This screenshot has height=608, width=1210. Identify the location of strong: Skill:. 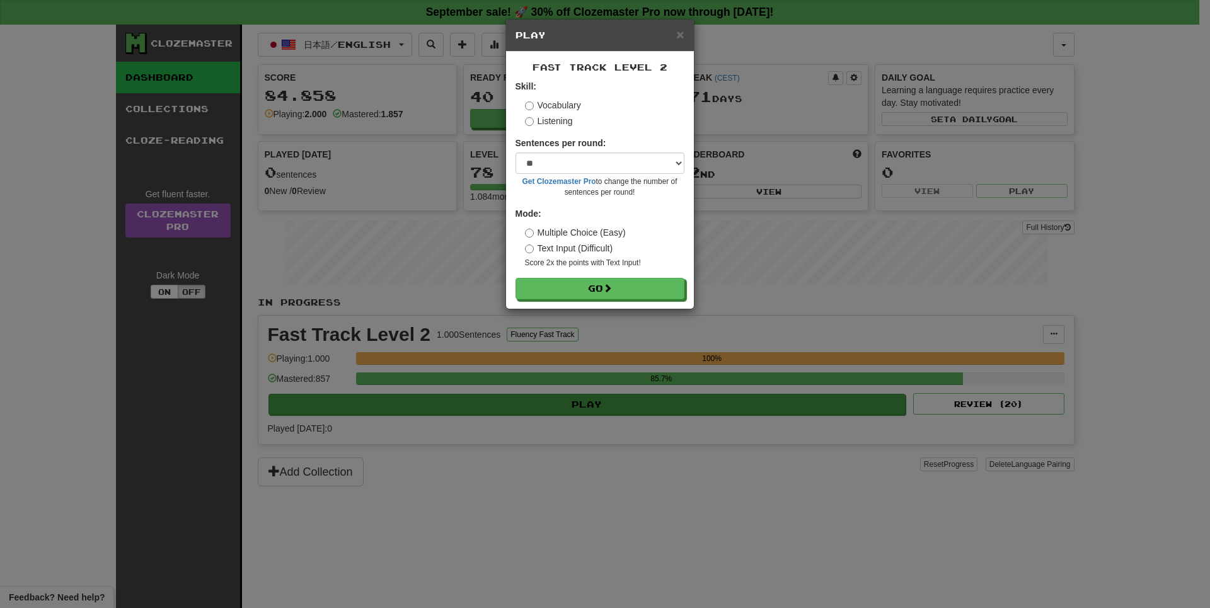
(525, 86).